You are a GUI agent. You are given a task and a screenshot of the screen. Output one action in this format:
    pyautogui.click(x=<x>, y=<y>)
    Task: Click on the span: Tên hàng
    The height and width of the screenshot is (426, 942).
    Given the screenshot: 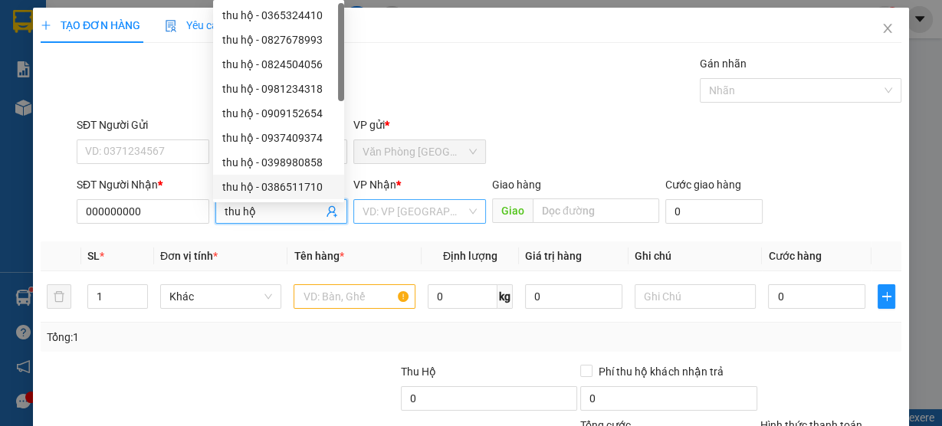 What is the action you would take?
    pyautogui.click(x=318, y=256)
    